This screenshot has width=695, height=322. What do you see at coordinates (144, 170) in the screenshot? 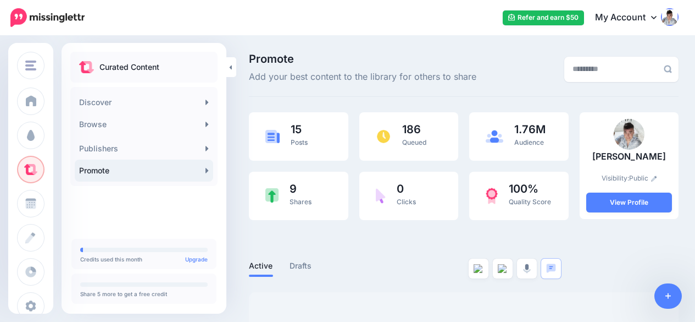
I see `a: Promote` at bounding box center [144, 170].